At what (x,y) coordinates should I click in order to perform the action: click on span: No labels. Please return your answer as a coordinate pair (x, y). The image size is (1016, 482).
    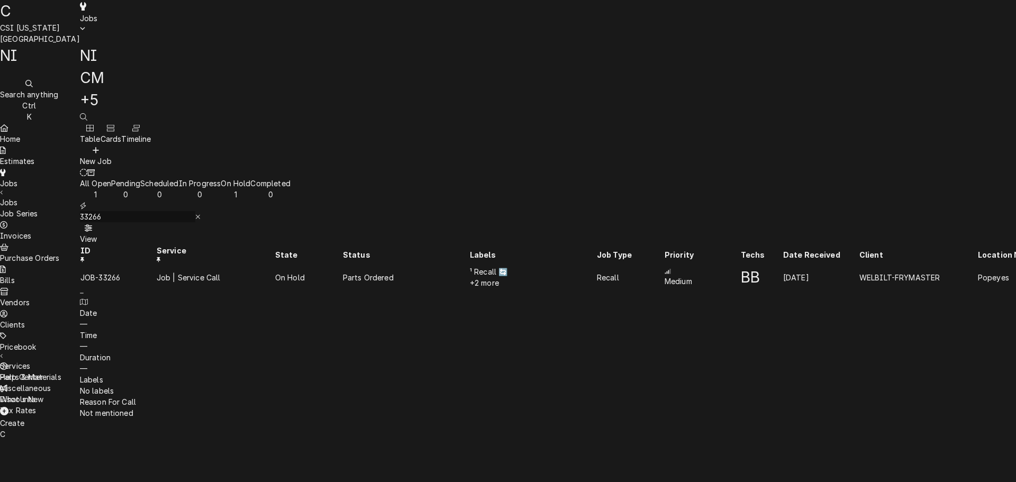
    Looking at the image, I should click on (97, 390).